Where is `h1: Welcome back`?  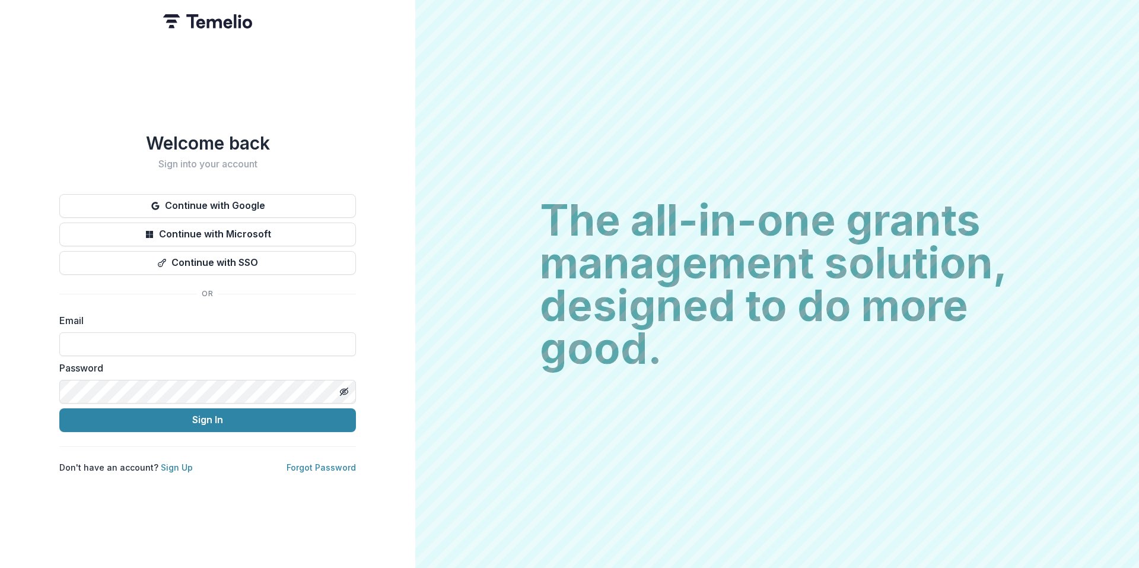
h1: Welcome back is located at coordinates (208, 143).